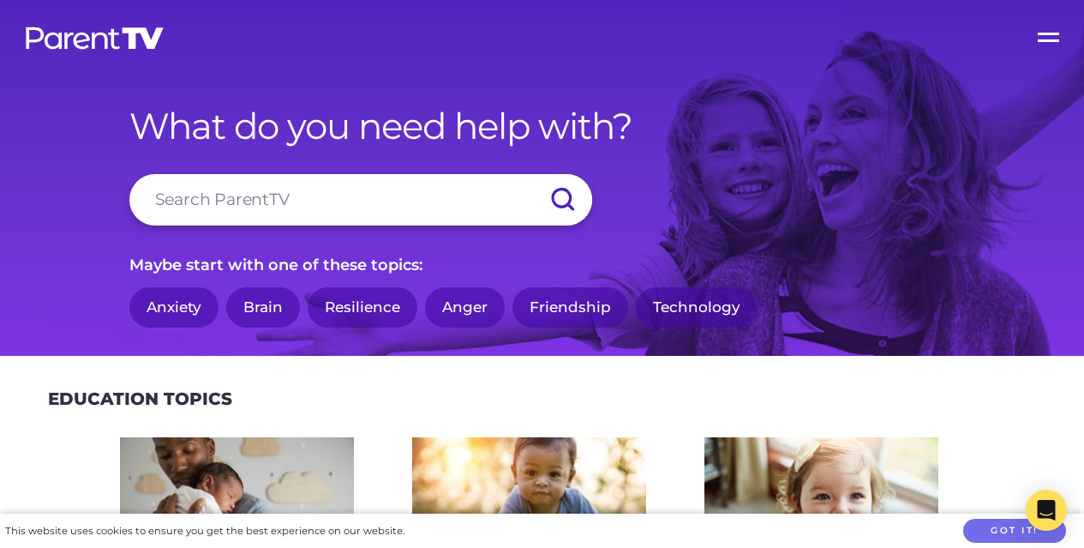 The height and width of the screenshot is (548, 1084). What do you see at coordinates (263, 307) in the screenshot?
I see `a: Brain` at bounding box center [263, 307].